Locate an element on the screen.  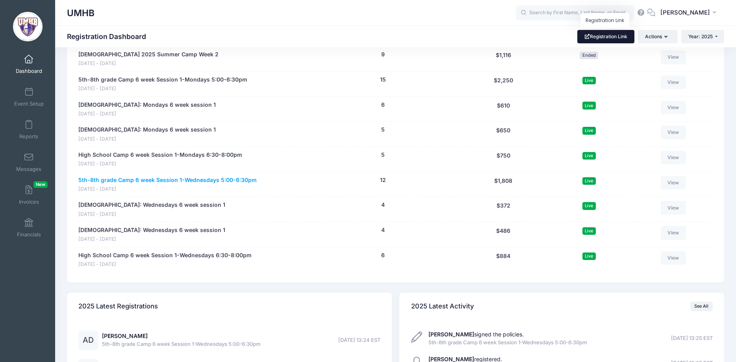
div: $372 is located at coordinates (503, 209).